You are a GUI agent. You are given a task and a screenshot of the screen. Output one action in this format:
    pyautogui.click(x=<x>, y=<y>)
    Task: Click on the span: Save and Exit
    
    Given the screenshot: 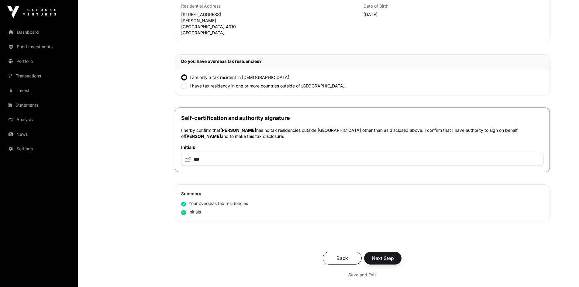 What is the action you would take?
    pyautogui.click(x=362, y=275)
    